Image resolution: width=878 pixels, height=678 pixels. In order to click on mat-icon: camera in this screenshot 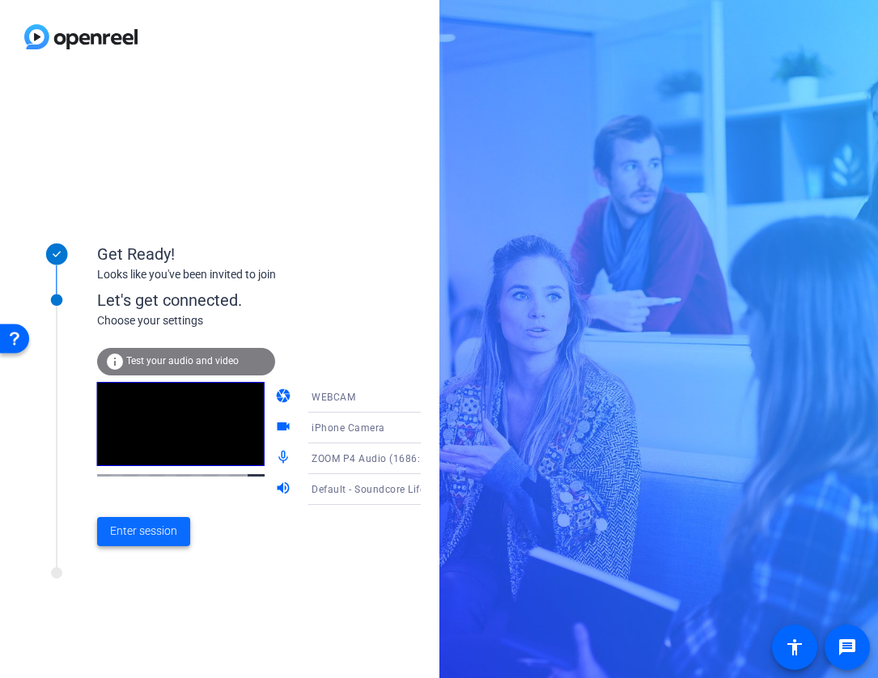, I will do `click(285, 397)`.